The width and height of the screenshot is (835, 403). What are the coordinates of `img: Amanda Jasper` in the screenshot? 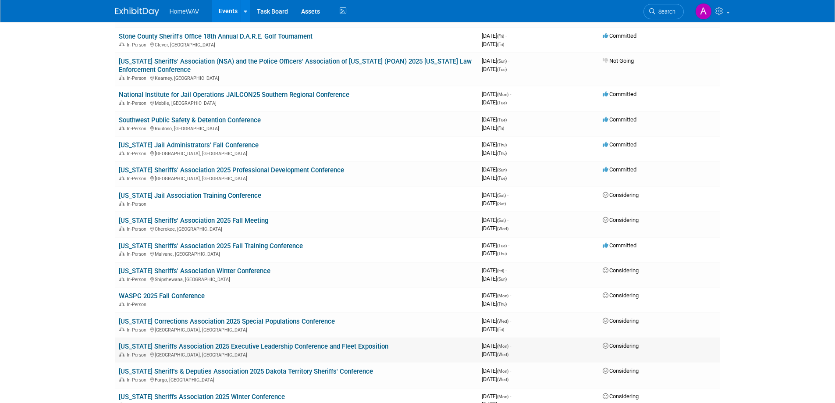 It's located at (703, 11).